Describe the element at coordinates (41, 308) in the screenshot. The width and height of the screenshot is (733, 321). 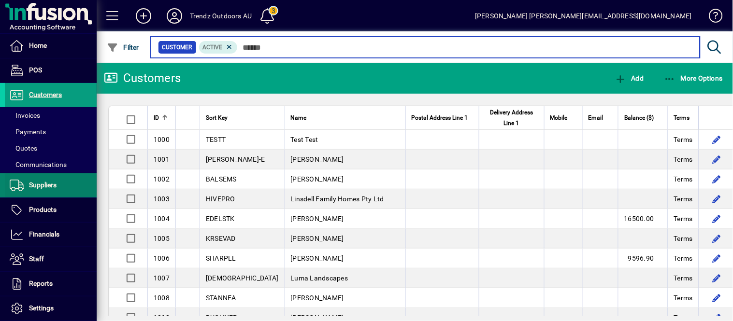
I see `span: Settings` at that location.